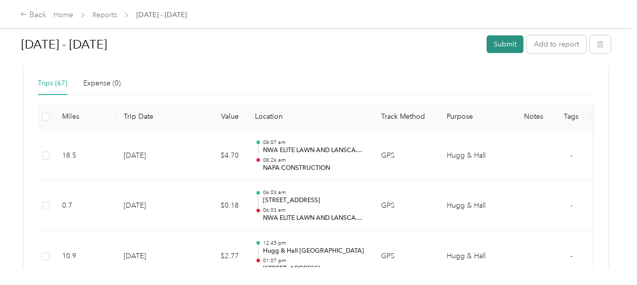 This screenshot has width=637, height=285. I want to click on th: Purpose, so click(477, 117).